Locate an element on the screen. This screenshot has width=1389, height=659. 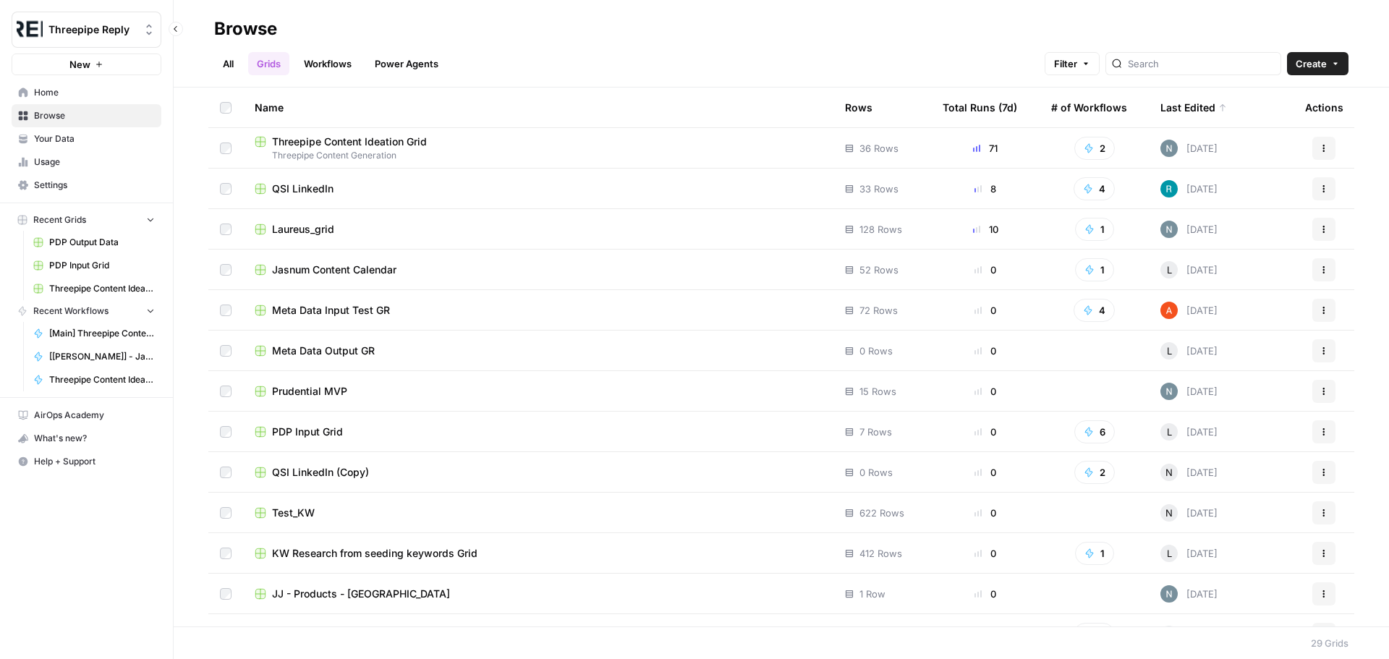
a: AirOps Academy is located at coordinates (86, 415).